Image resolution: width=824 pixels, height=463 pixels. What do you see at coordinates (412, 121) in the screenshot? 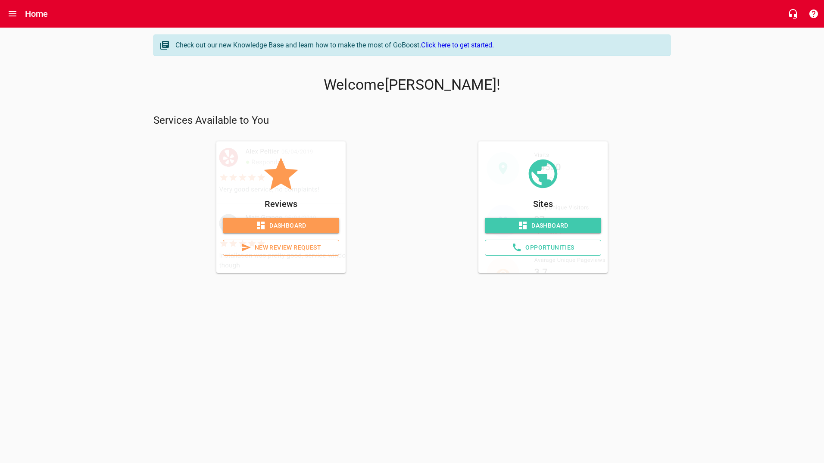
I see `p: Services Available to You` at bounding box center [412, 121].